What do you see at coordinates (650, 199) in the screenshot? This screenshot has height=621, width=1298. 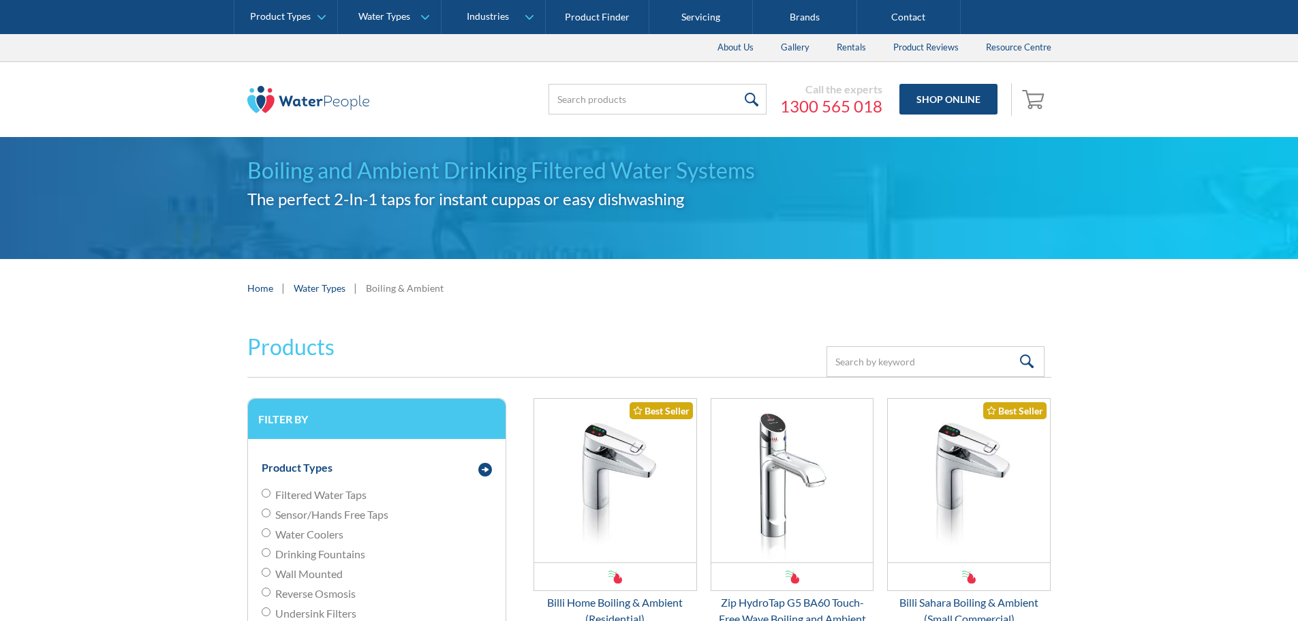 I see `h2: The perfect 2-In-1 taps for instant cuppas or easy dishwashing` at bounding box center [650, 199].